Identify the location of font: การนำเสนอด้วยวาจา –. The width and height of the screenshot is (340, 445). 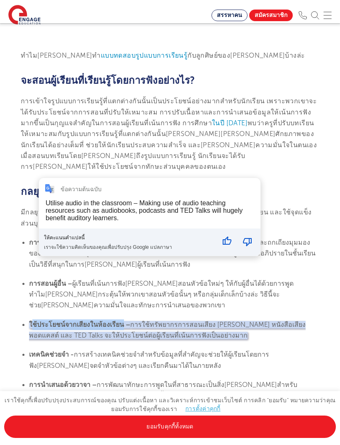
(63, 385).